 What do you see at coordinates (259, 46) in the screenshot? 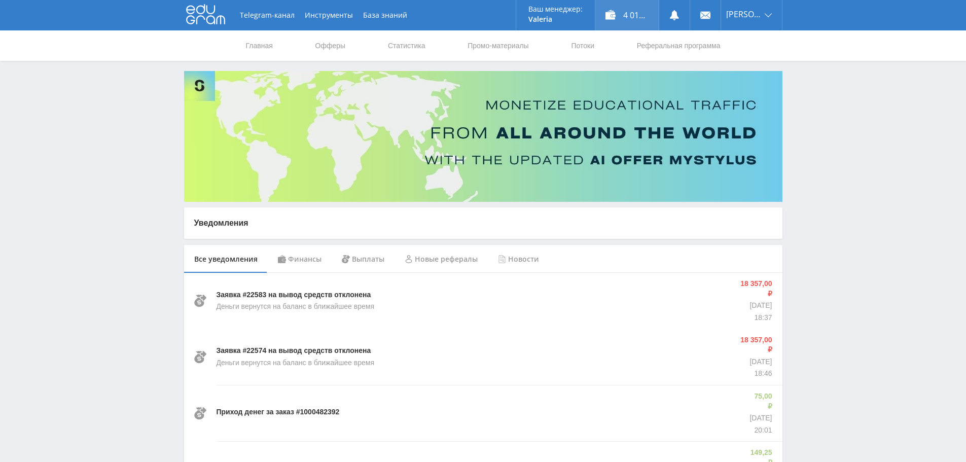
I see `a: Главная` at bounding box center [259, 46].